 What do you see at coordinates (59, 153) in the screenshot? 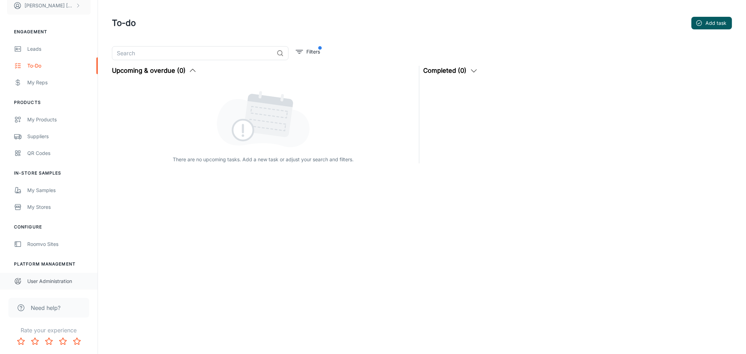
I see `div: QR Codes` at bounding box center [59, 153].